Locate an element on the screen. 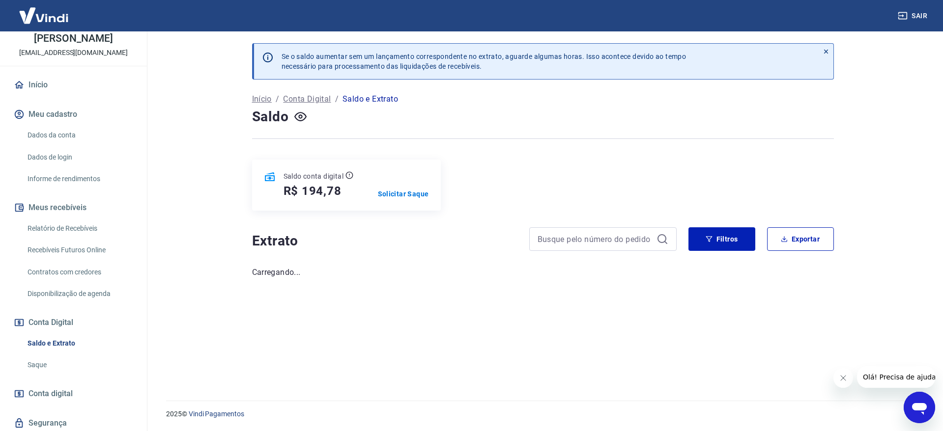 The image size is (943, 431). p: Início is located at coordinates (262, 99).